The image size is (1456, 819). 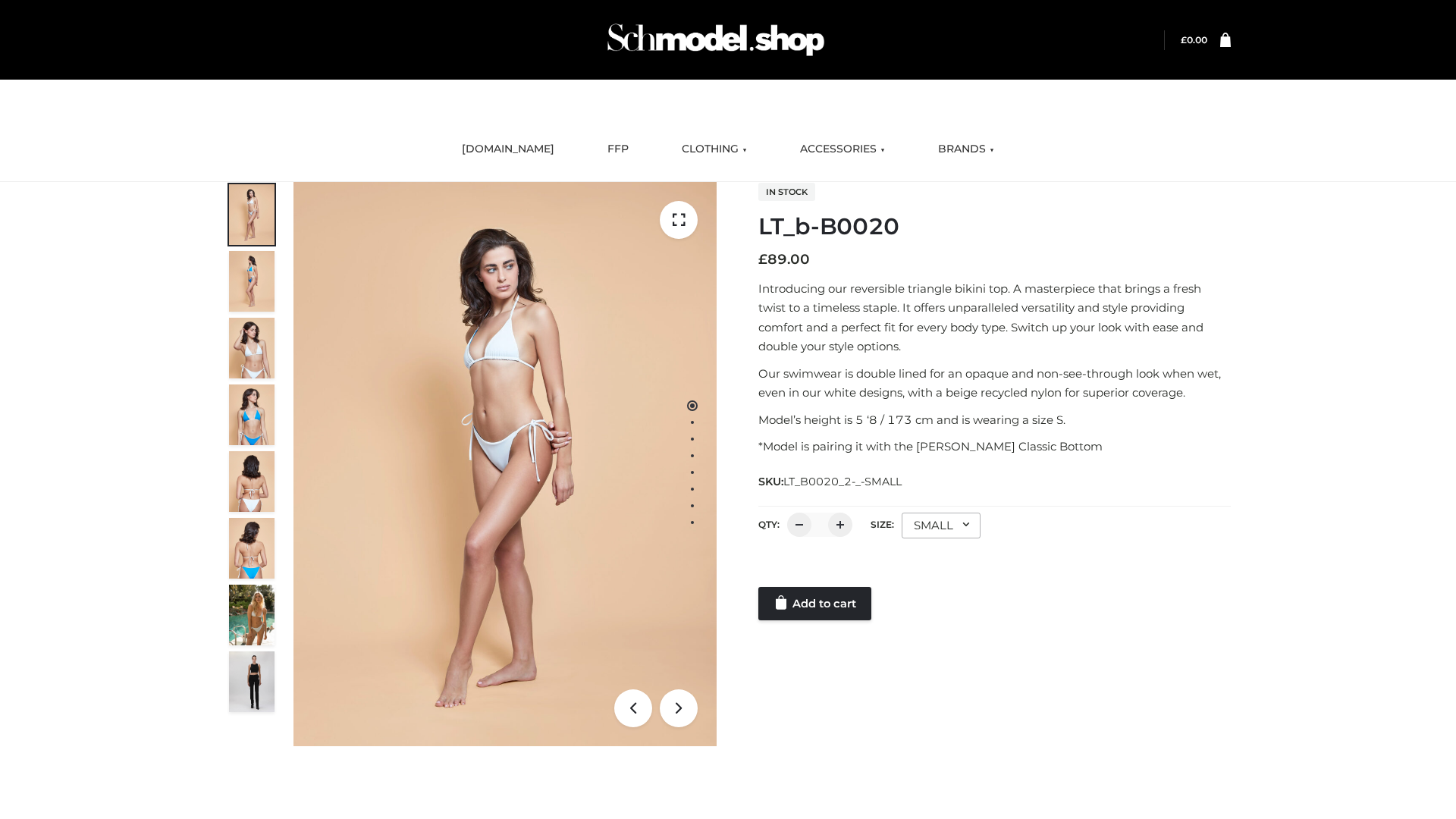 What do you see at coordinates (784, 260) in the screenshot?
I see `bdi: 89.00` at bounding box center [784, 260].